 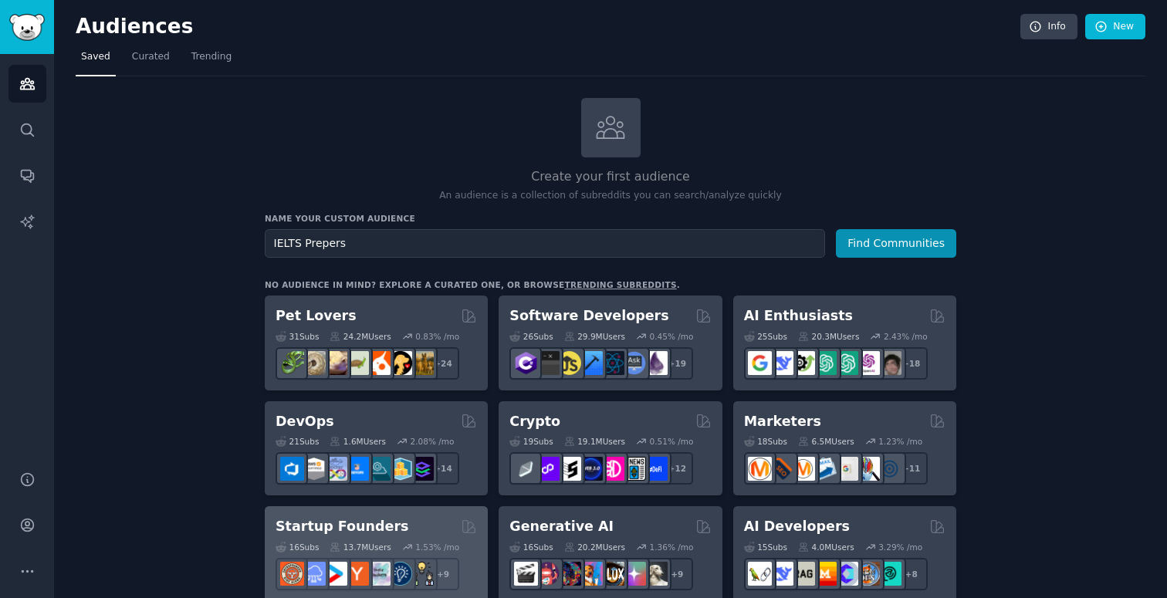 I want to click on img: ArtificalIntelligence, so click(x=889, y=363).